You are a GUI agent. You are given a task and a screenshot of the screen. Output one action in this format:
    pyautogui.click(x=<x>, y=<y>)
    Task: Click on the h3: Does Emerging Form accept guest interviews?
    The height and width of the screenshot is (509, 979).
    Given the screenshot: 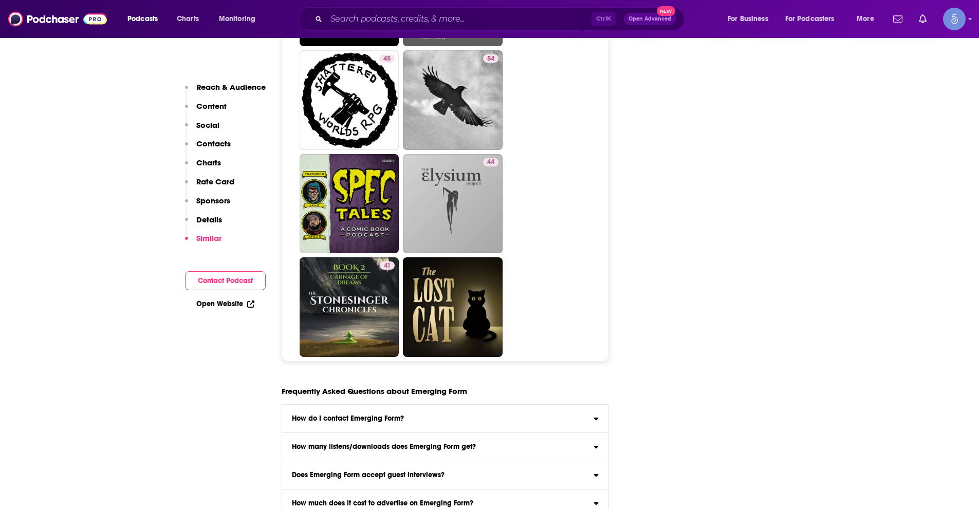 What is the action you would take?
    pyautogui.click(x=368, y=476)
    